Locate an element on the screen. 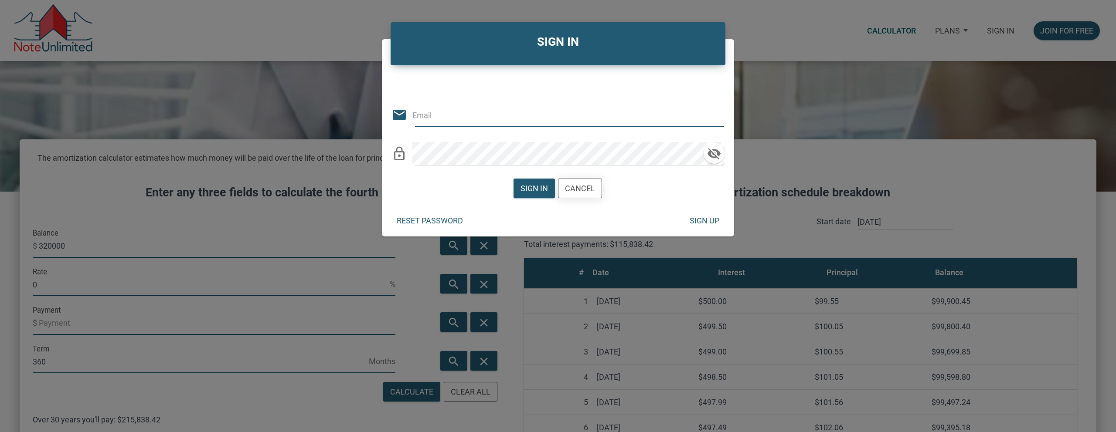 The height and width of the screenshot is (432, 1116). div: Sign in is located at coordinates (534, 188).